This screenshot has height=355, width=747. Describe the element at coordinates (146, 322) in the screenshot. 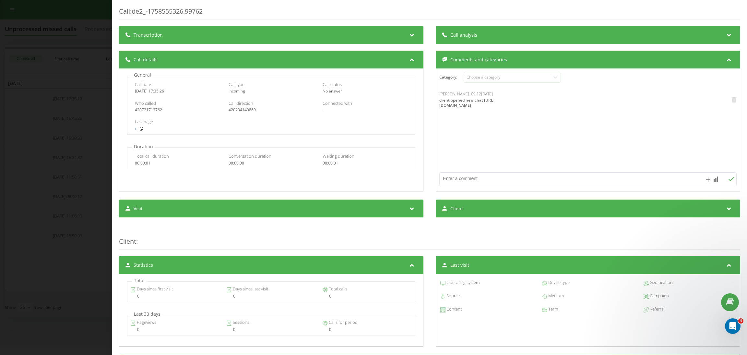

I see `span: Pageviews` at that location.